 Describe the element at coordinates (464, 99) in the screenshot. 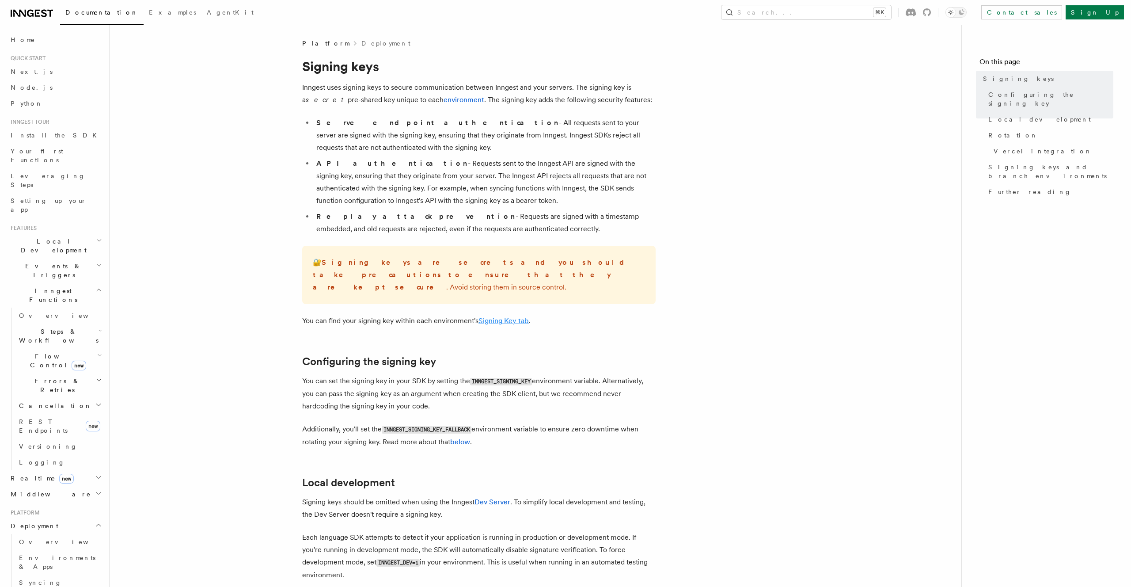

I see `a: environment` at that location.